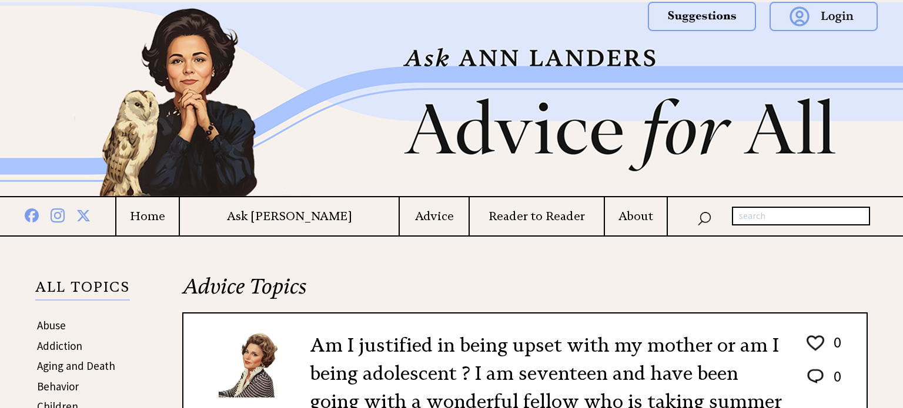 The width and height of the screenshot is (903, 408). I want to click on h4: Home, so click(147, 216).